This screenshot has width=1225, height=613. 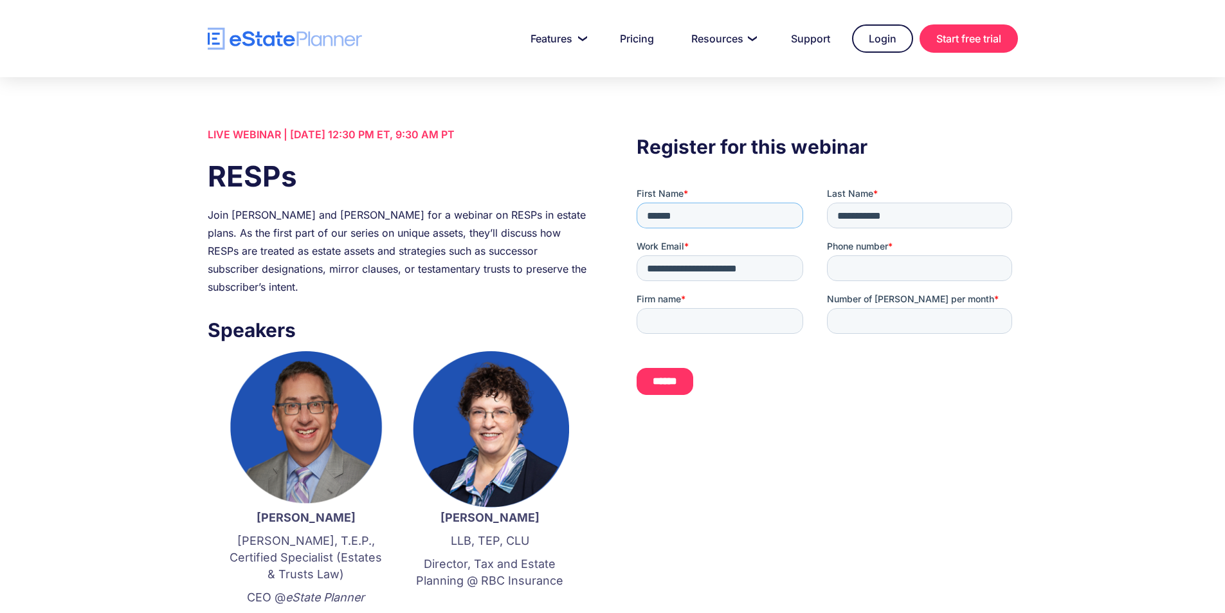 I want to click on a: Resources, so click(x=722, y=39).